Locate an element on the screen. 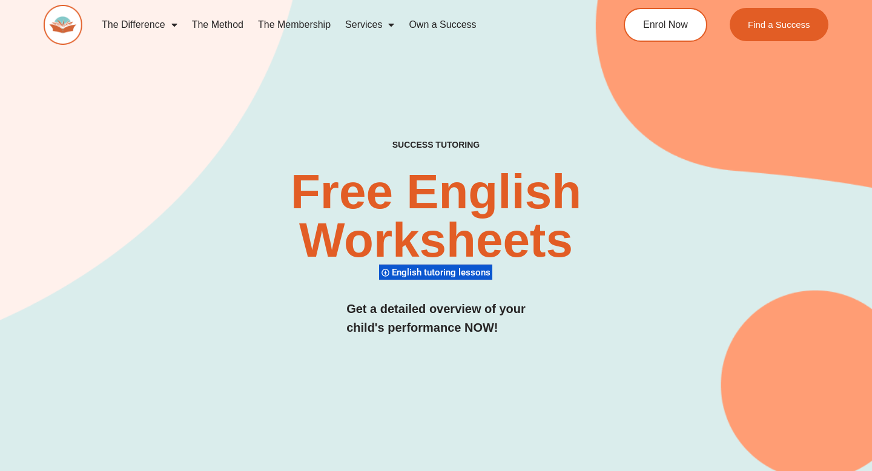  div: Chat Widget is located at coordinates (842, 442).